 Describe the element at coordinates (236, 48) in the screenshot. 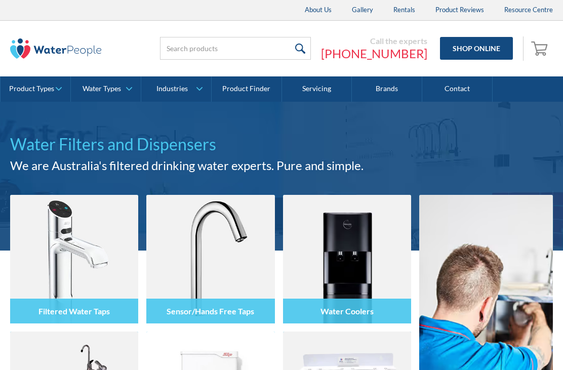

I see `input: Search products` at that location.